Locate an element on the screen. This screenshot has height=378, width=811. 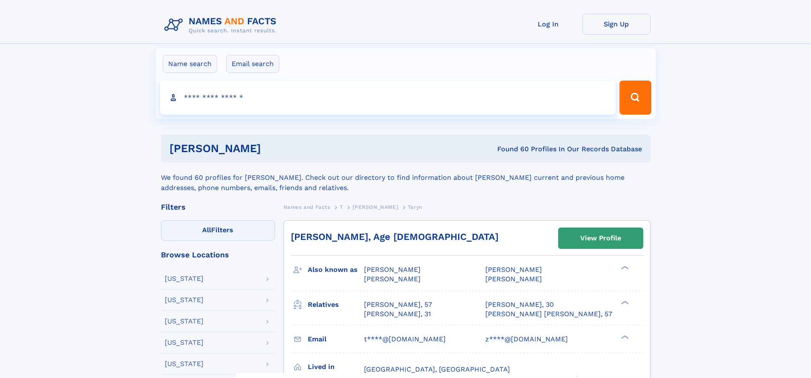
a: T is located at coordinates (342, 207).